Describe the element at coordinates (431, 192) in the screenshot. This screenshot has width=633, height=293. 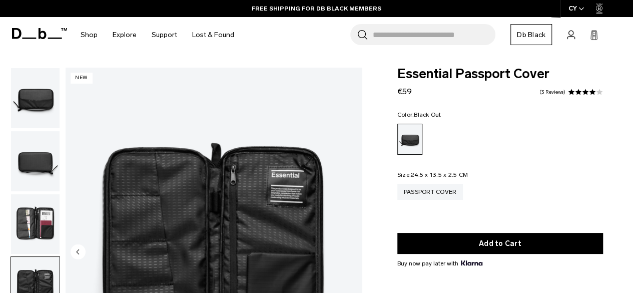
I see `a: Passport Cover` at that location.